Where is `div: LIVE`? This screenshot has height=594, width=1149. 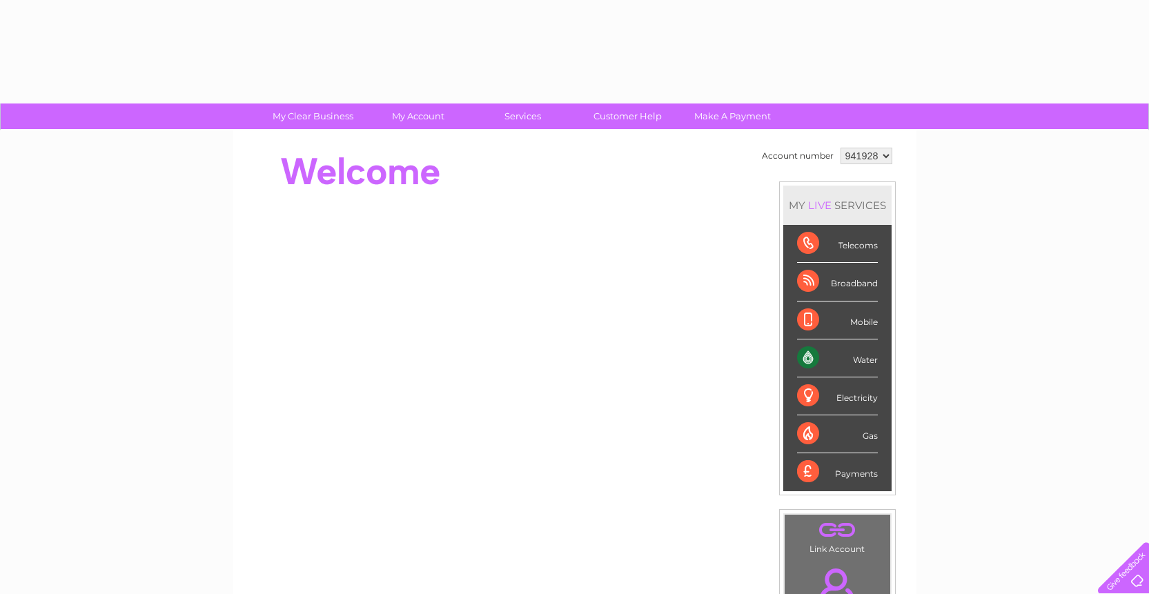
div: LIVE is located at coordinates (820, 205).